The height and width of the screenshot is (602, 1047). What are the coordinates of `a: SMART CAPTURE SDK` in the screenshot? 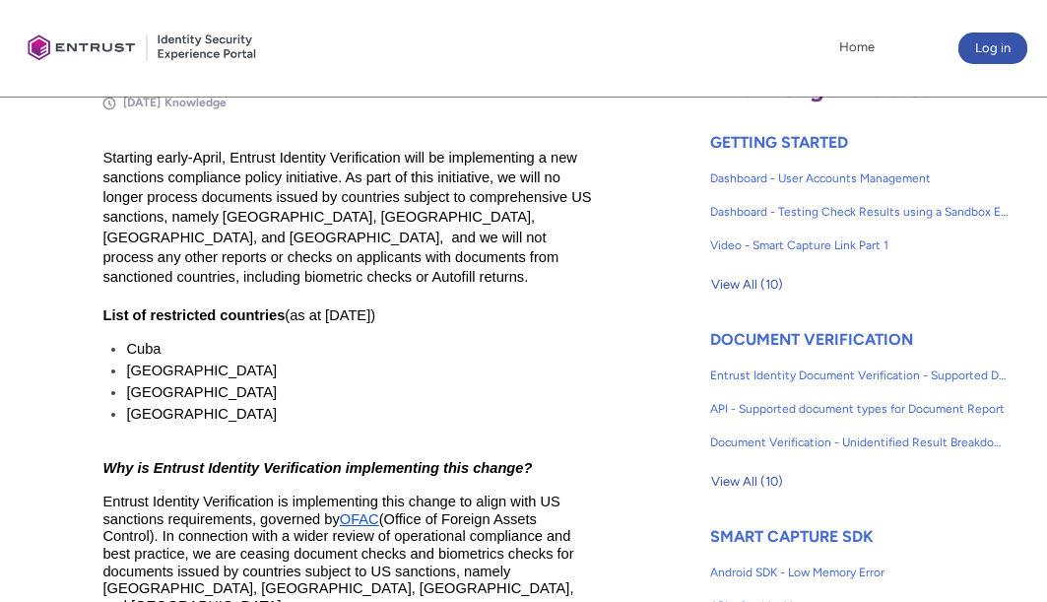 It's located at (792, 536).